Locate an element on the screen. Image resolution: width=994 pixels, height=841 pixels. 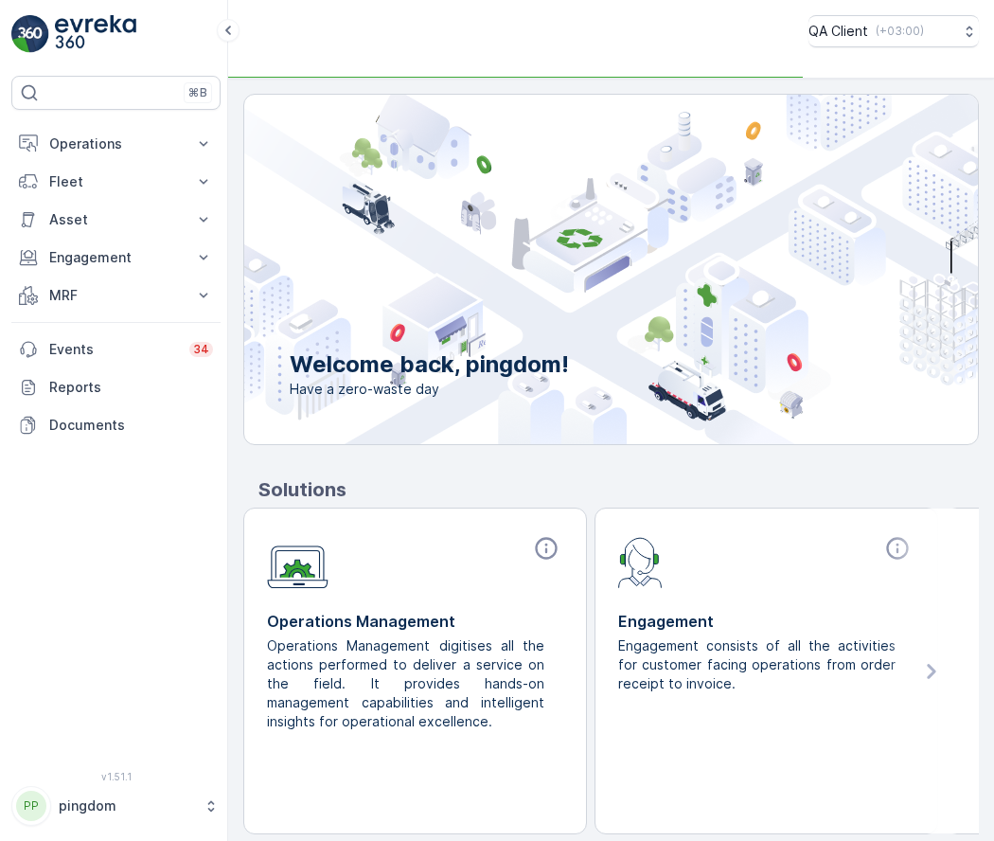
p: Operations Management digitises all the actions performed to deliver a service on the field. It p... is located at coordinates (407, 683).